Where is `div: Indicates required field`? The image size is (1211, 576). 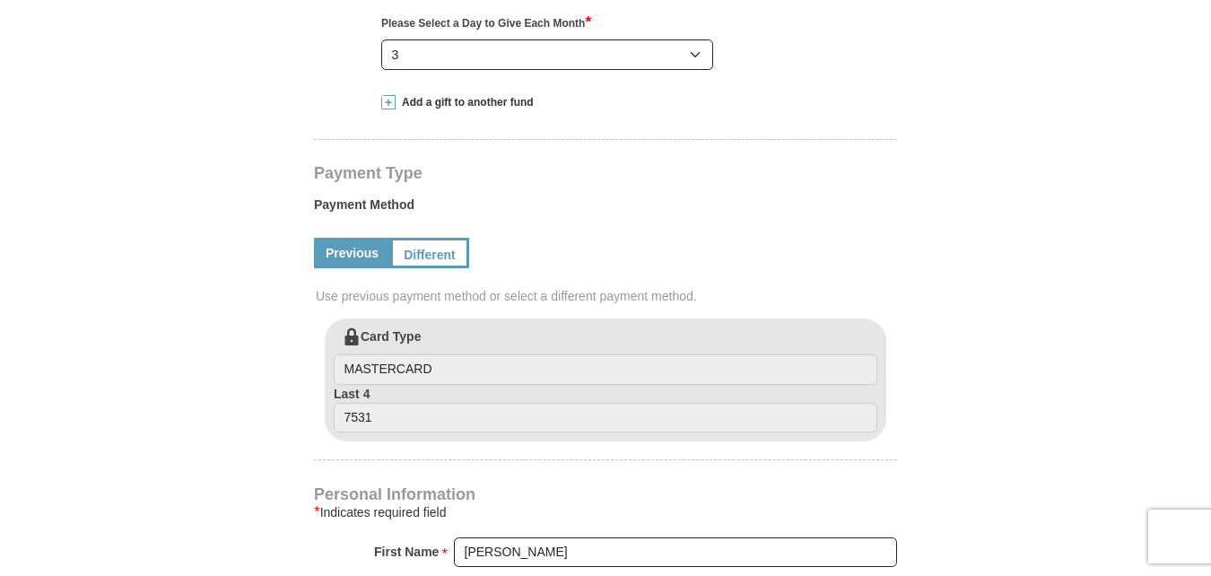
div: Indicates required field is located at coordinates (605, 512).